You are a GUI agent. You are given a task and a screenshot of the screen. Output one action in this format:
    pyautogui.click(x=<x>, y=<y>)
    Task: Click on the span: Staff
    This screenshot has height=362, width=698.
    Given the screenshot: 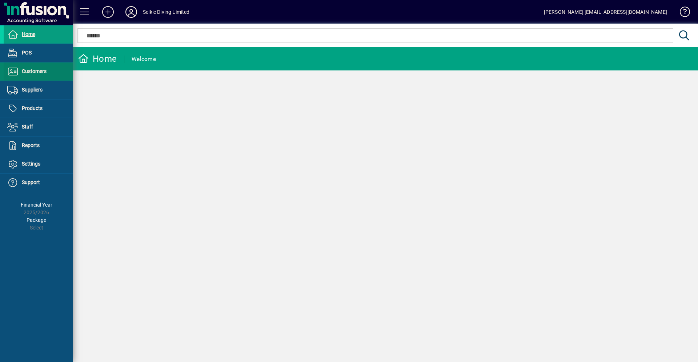 What is the action you would take?
    pyautogui.click(x=27, y=127)
    